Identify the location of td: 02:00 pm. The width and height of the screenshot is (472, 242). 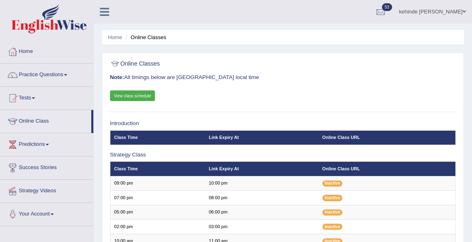
(157, 226).